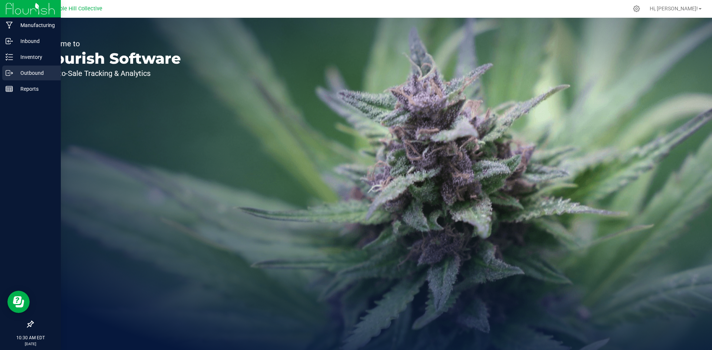 The height and width of the screenshot is (350, 712). What do you see at coordinates (35, 41) in the screenshot?
I see `p: Inbound` at bounding box center [35, 41].